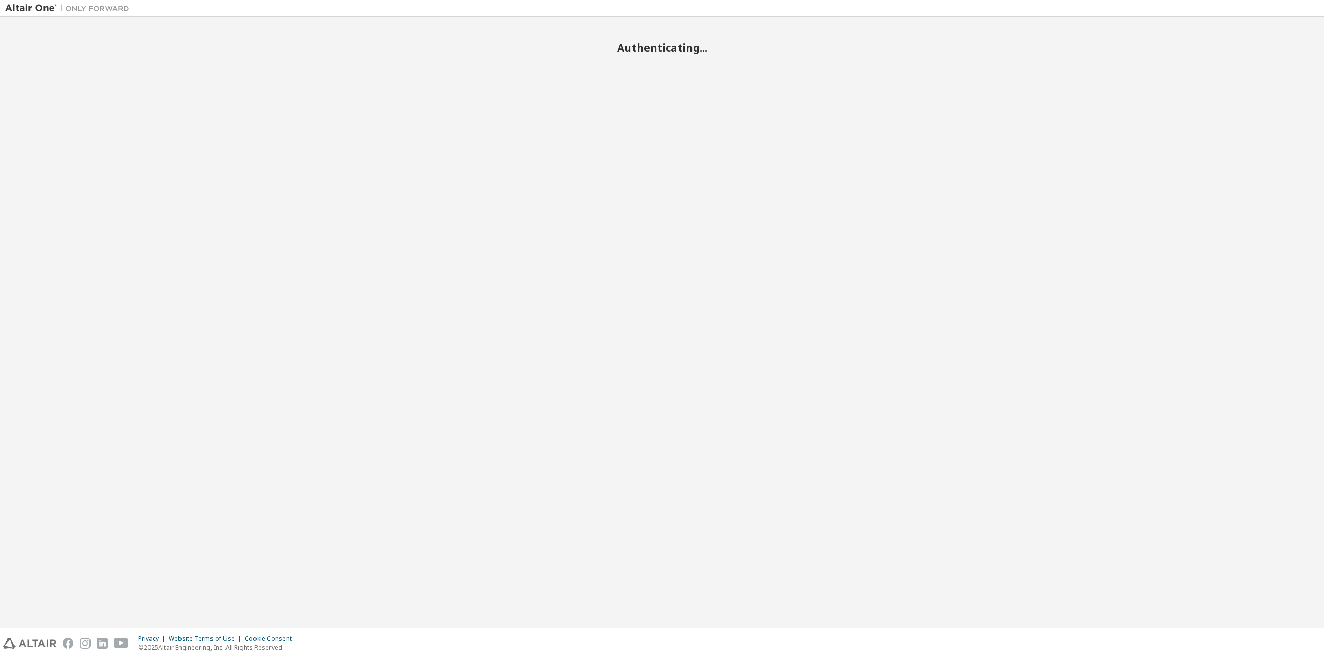 This screenshot has width=1324, height=658. Describe the element at coordinates (70, 8) in the screenshot. I see `img: Altair One` at that location.